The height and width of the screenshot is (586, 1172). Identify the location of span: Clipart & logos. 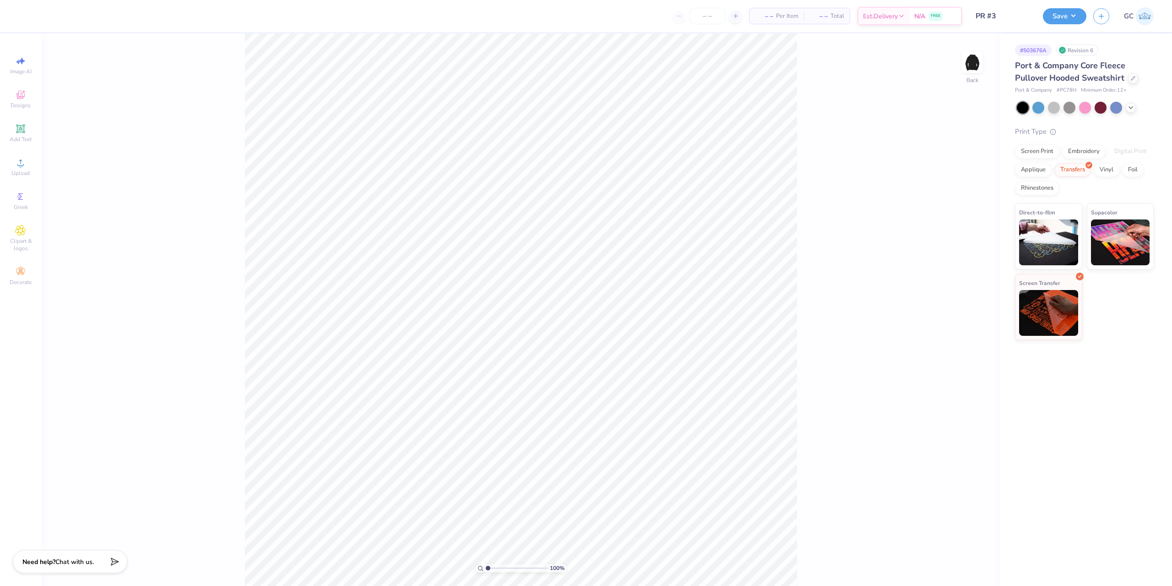
(21, 245).